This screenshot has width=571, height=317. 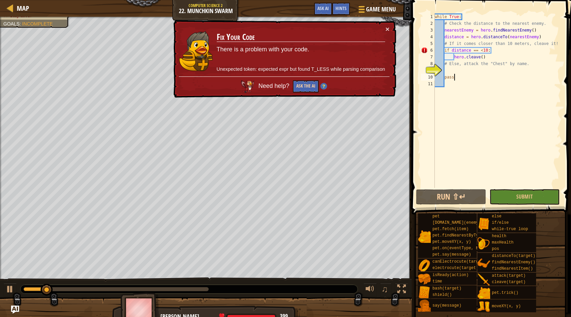 What do you see at coordinates (428, 84) in the screenshot?
I see `div: 11` at bounding box center [428, 84].